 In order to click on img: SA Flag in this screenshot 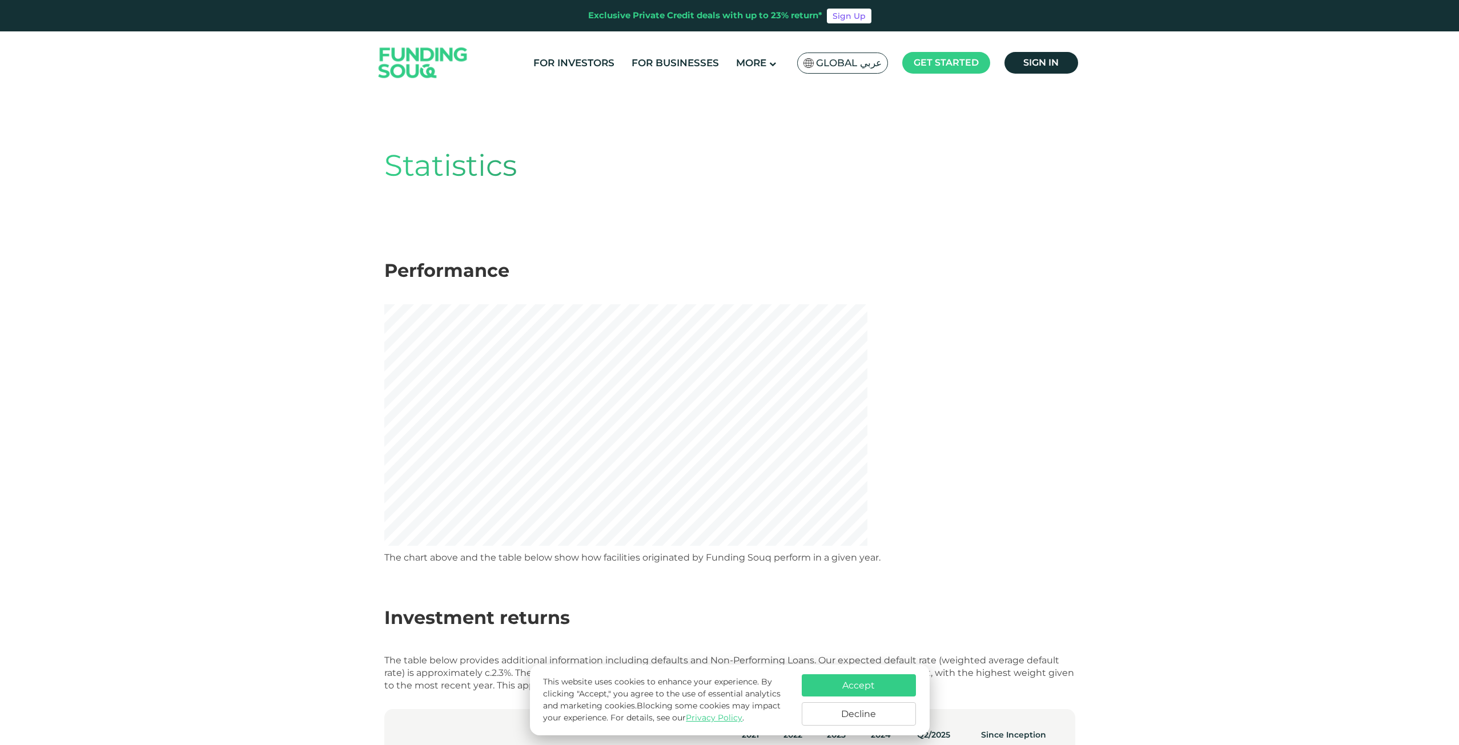, I will do `click(809, 63)`.